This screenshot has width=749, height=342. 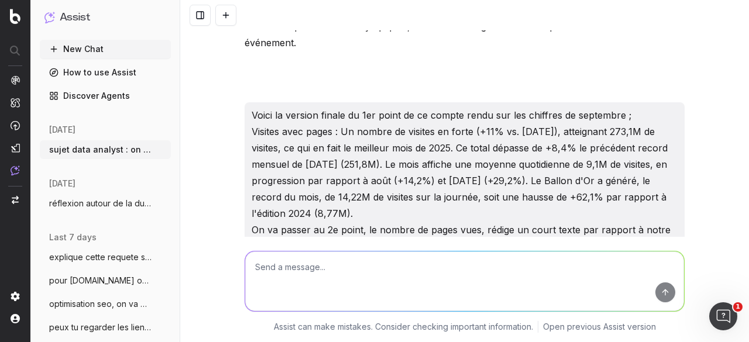 I want to click on button: Assist, so click(x=105, y=18).